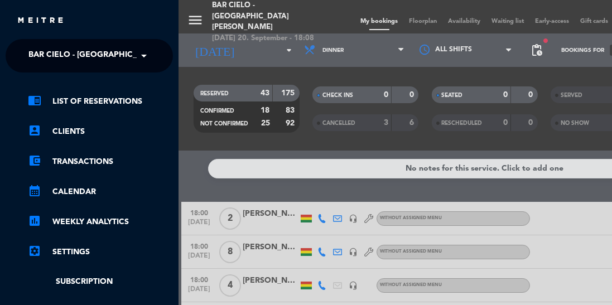 The width and height of the screenshot is (612, 305). Describe the element at coordinates (100, 102) in the screenshot. I see `a: chrome_reader_modeList of Reservations` at that location.